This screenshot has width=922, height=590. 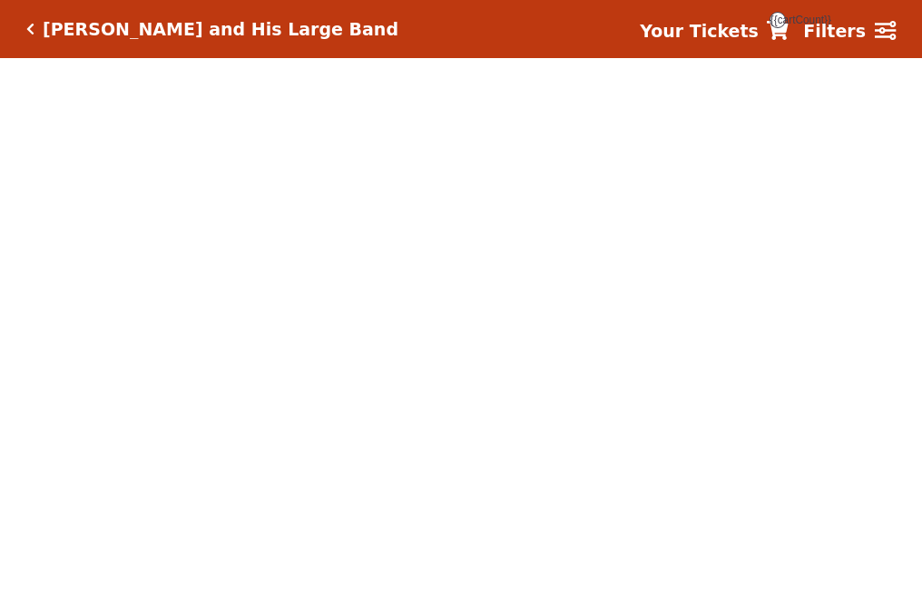 What do you see at coordinates (778, 20) in the screenshot?
I see `span: {{cartCount}}` at bounding box center [778, 20].